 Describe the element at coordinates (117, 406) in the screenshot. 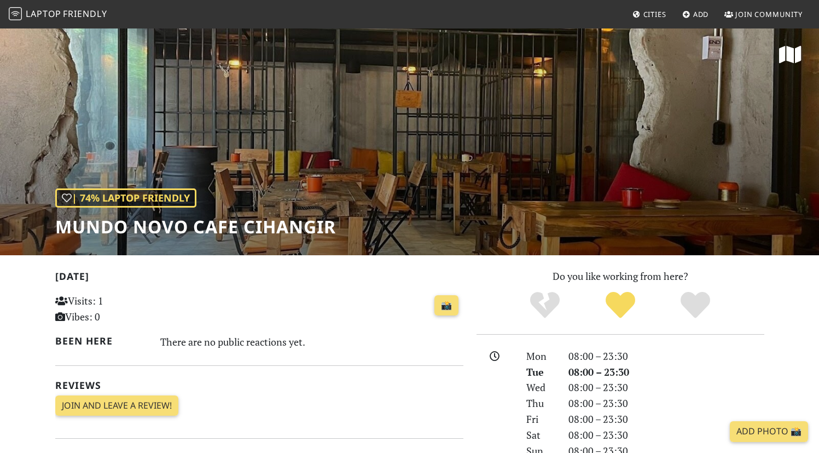

I see `a: Join and leave a review!` at that location.